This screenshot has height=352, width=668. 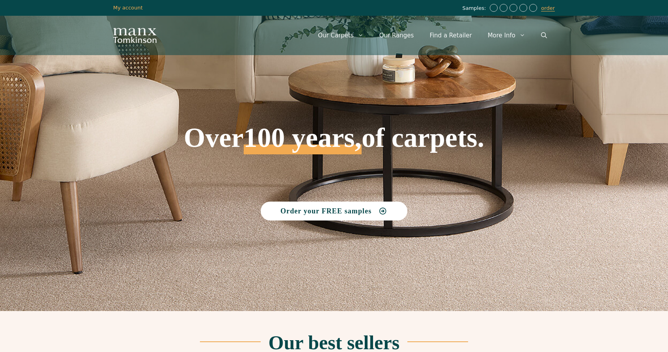 What do you see at coordinates (544, 35) in the screenshot?
I see `a: Open Search Bar` at bounding box center [544, 35].